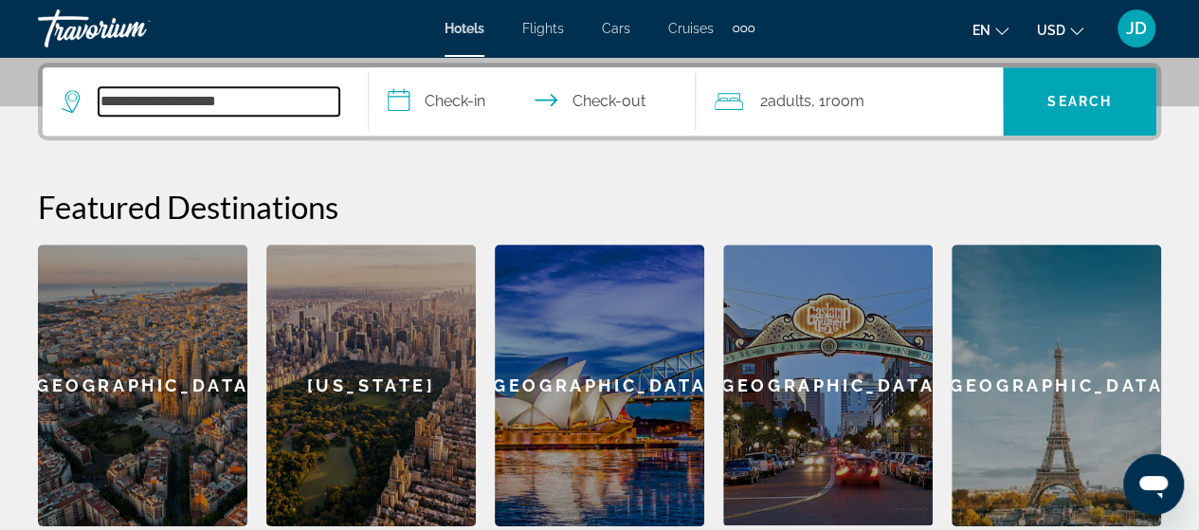 This screenshot has width=1199, height=530. I want to click on span: Cars, so click(616, 28).